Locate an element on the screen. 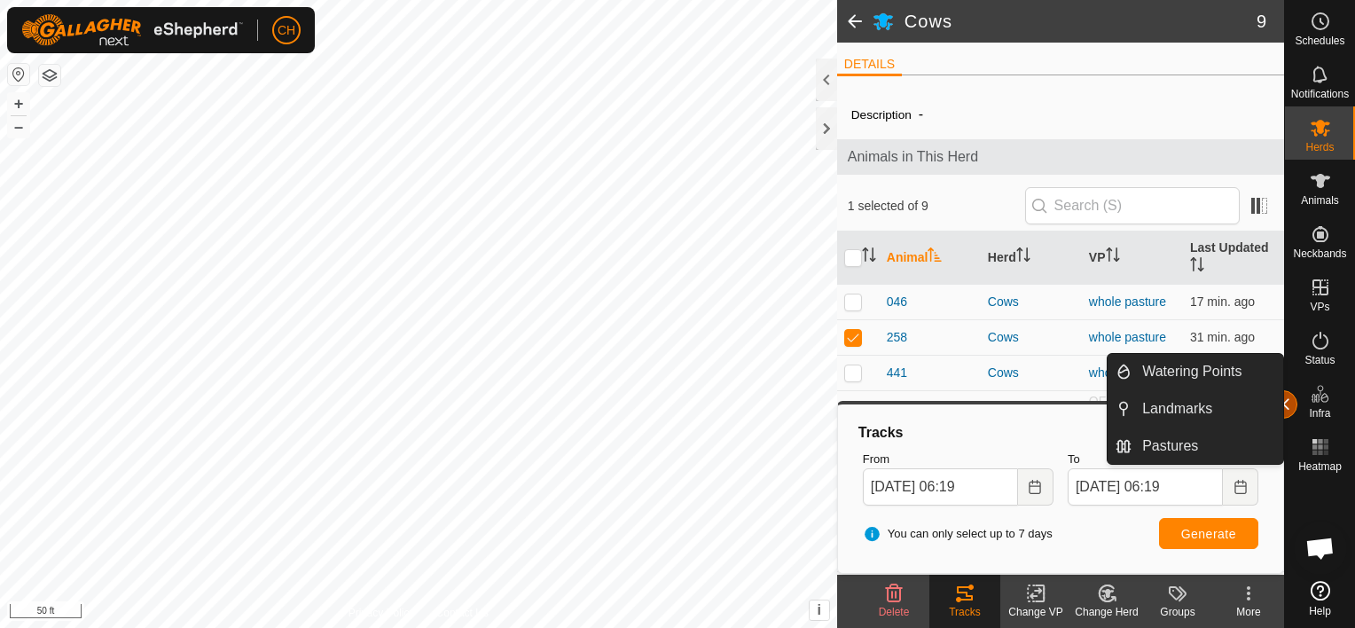 The height and width of the screenshot is (628, 1355). span: Schedules is located at coordinates (1319, 41).